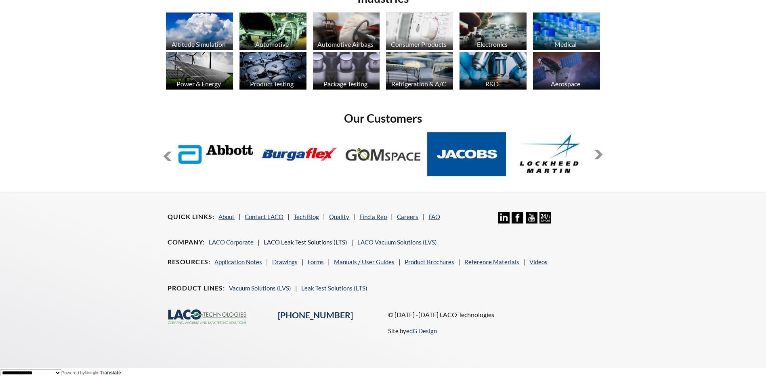 Image resolution: width=766 pixels, height=376 pixels. Describe the element at coordinates (493, 31) in the screenshot. I see `img: industry_Electronics_670x376.jpg` at that location.